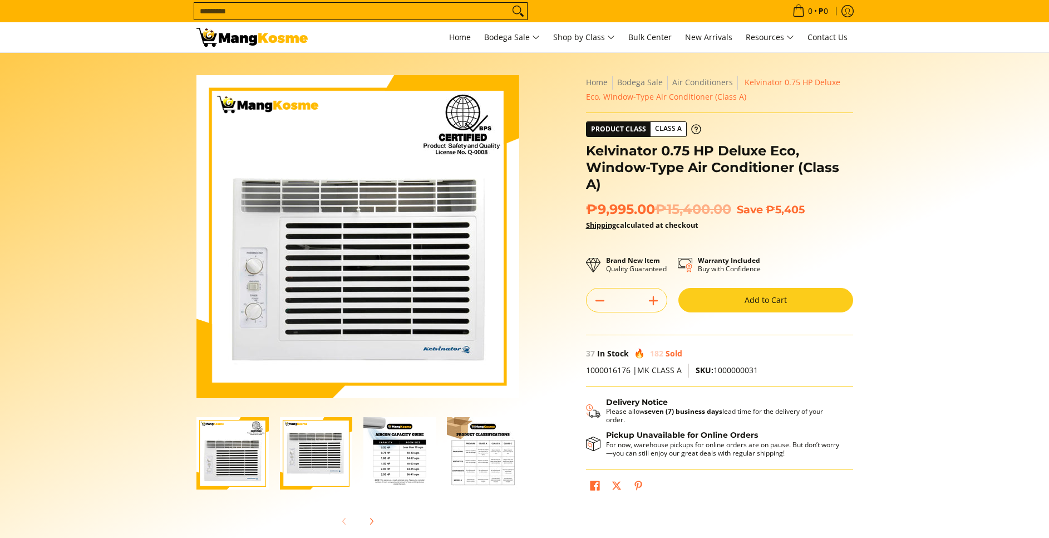 Image resolution: width=1049 pixels, height=538 pixels. I want to click on span: In Stock, so click(613, 353).